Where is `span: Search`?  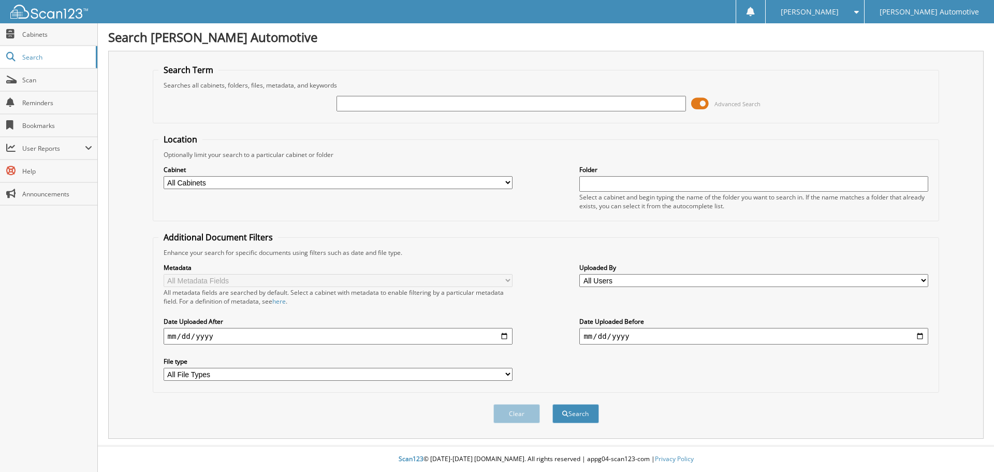 span: Search is located at coordinates (56, 57).